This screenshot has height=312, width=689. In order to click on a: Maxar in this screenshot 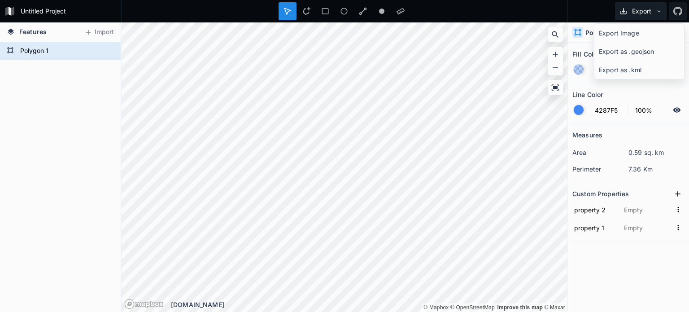, I will do `click(555, 307)`.